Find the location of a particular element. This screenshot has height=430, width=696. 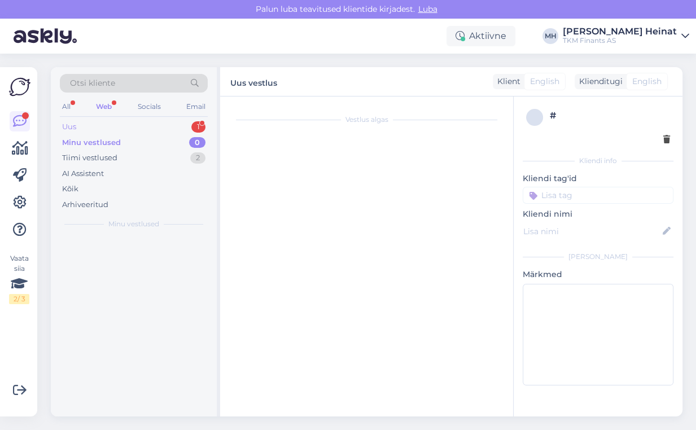

p: Kliendi nimi is located at coordinates (598, 214).